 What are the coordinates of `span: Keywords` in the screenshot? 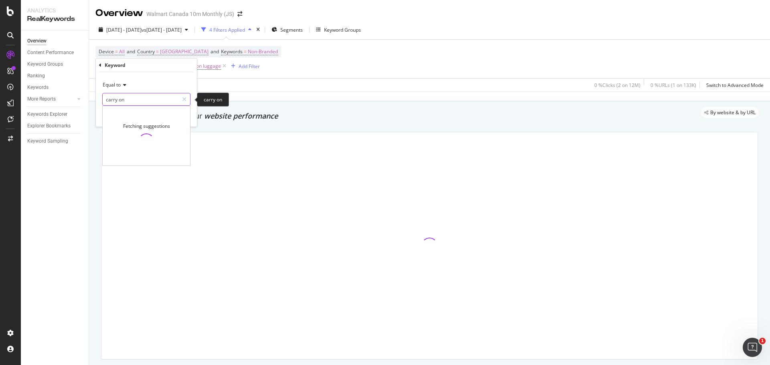 It's located at (232, 51).